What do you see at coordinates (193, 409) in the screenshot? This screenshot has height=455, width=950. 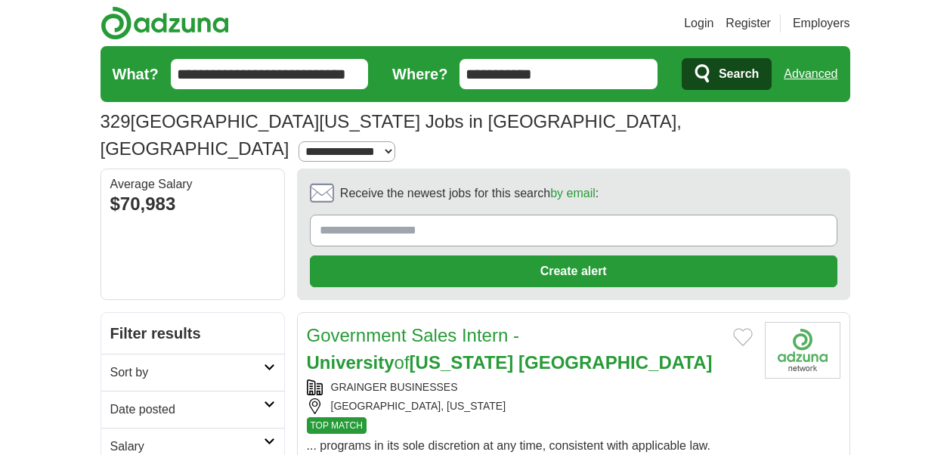 I see `a: Date posted` at bounding box center [193, 409].